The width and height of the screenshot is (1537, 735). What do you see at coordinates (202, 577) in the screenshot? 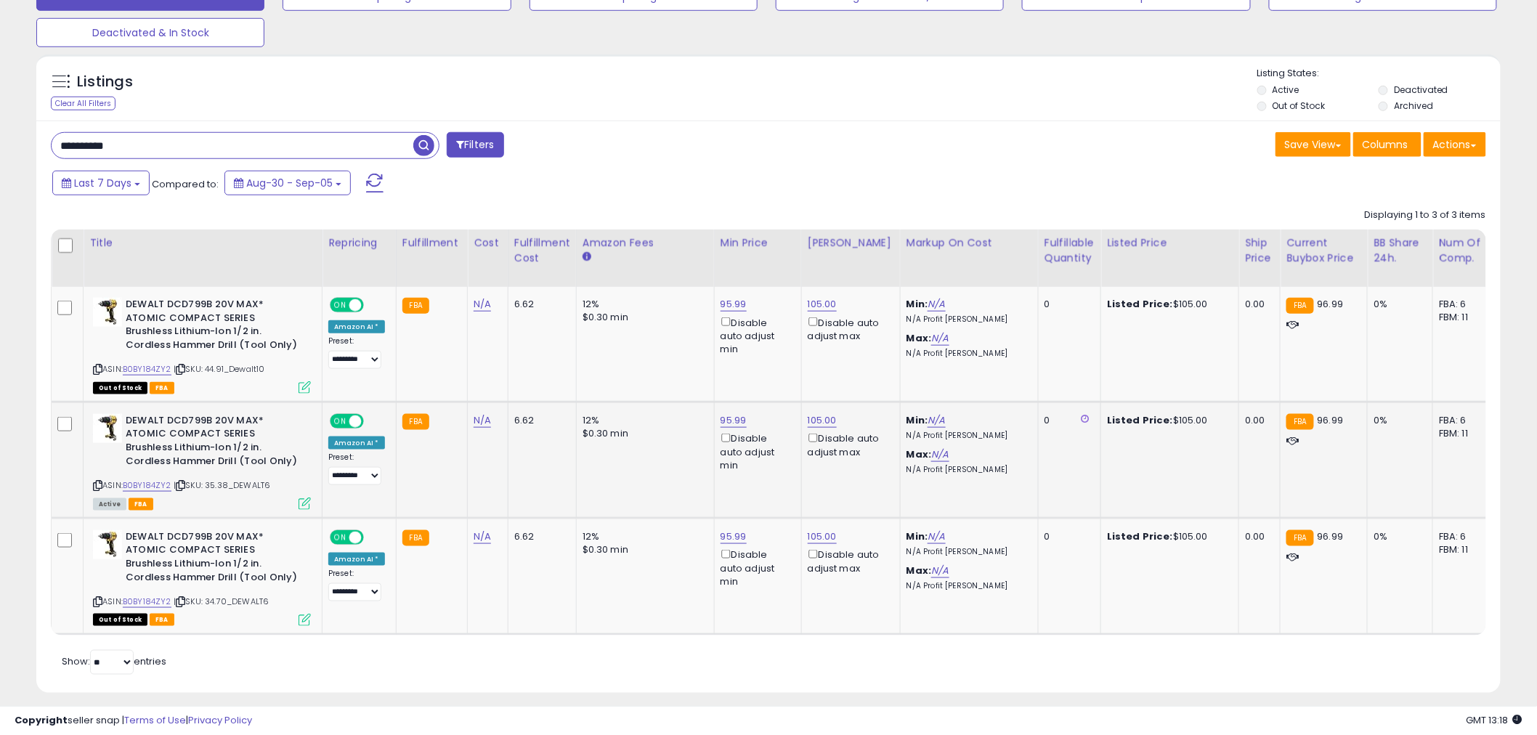
I see `div: ASIN:` at bounding box center [202, 577].